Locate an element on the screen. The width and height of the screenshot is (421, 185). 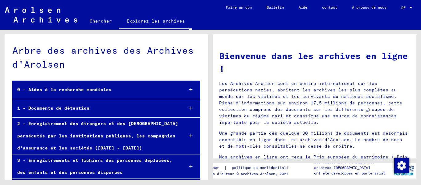
font: Chercher is located at coordinates (101, 21).